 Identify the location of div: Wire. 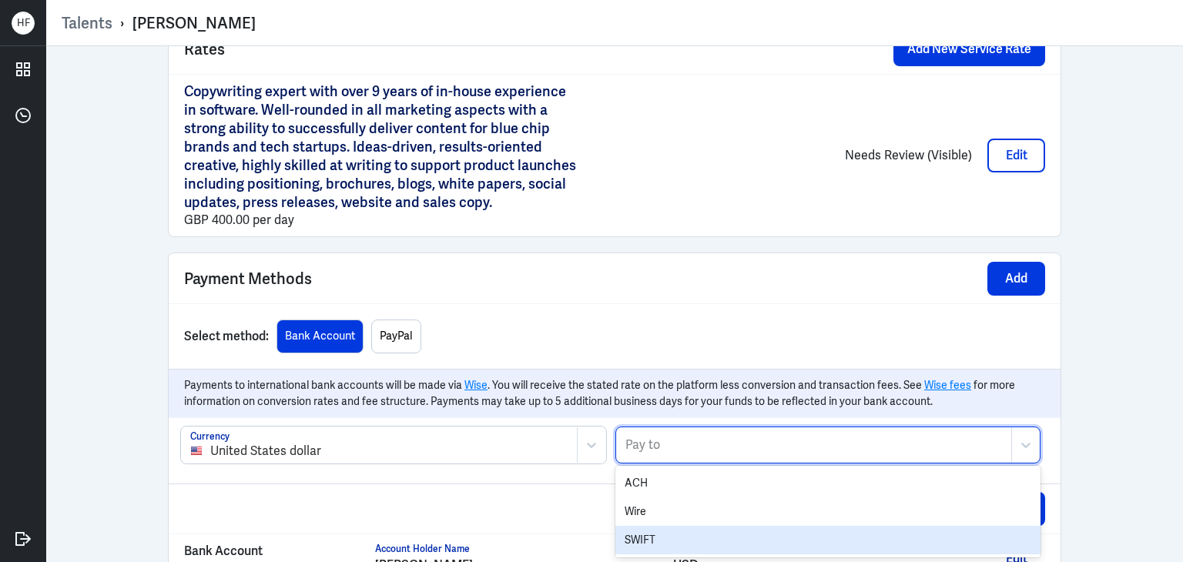
(828, 511).